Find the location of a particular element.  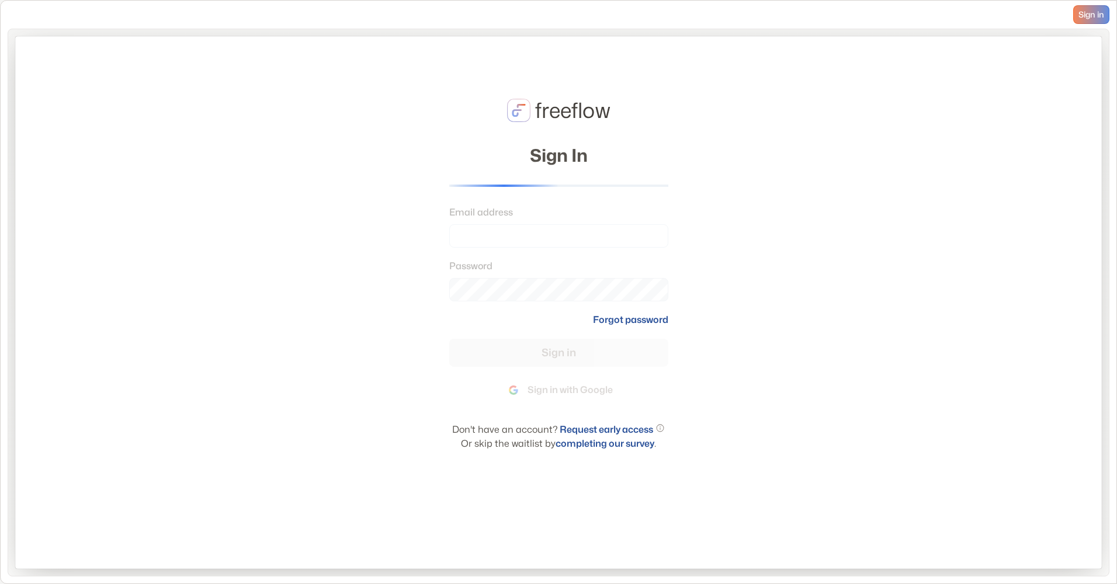

label: Password is located at coordinates (555, 266).